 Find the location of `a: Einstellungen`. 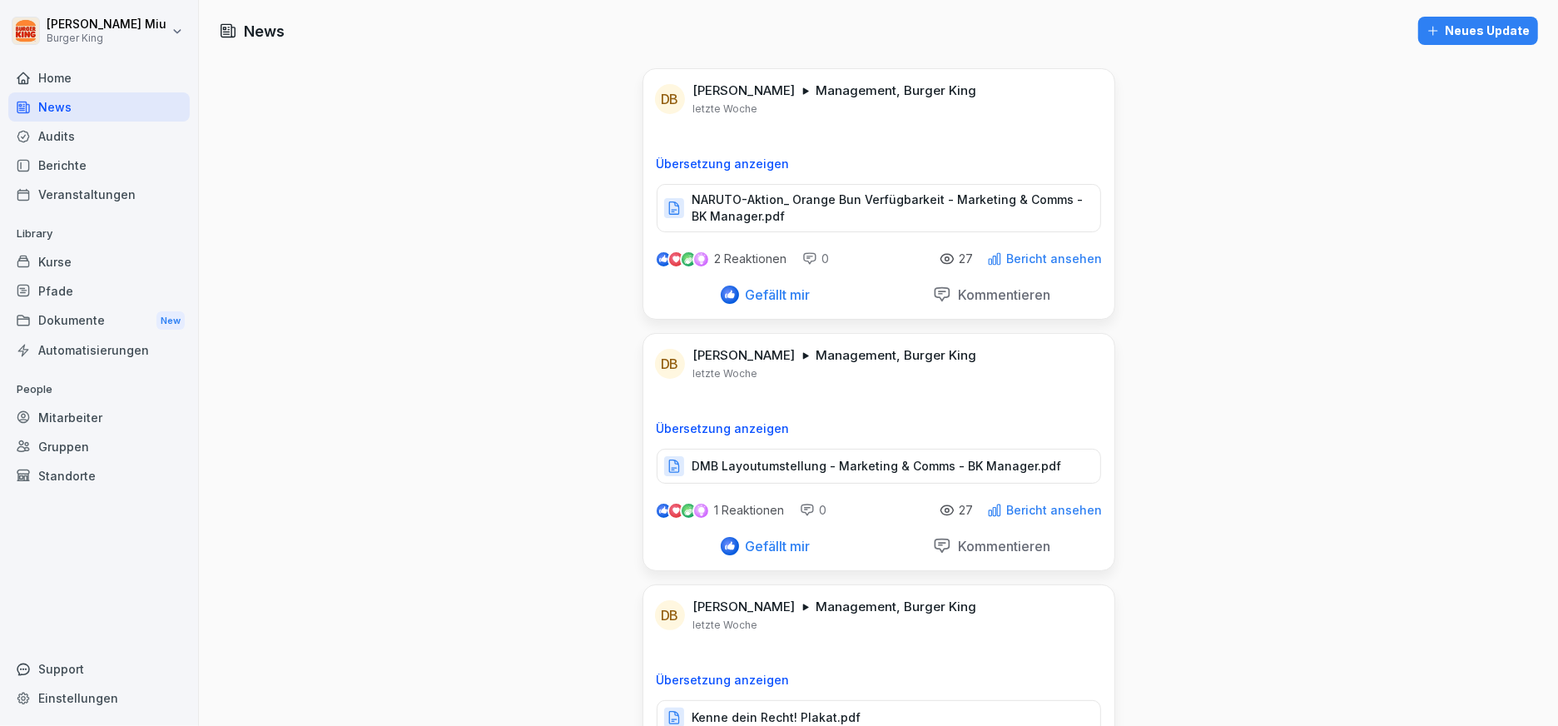

a: Einstellungen is located at coordinates (99, 698).